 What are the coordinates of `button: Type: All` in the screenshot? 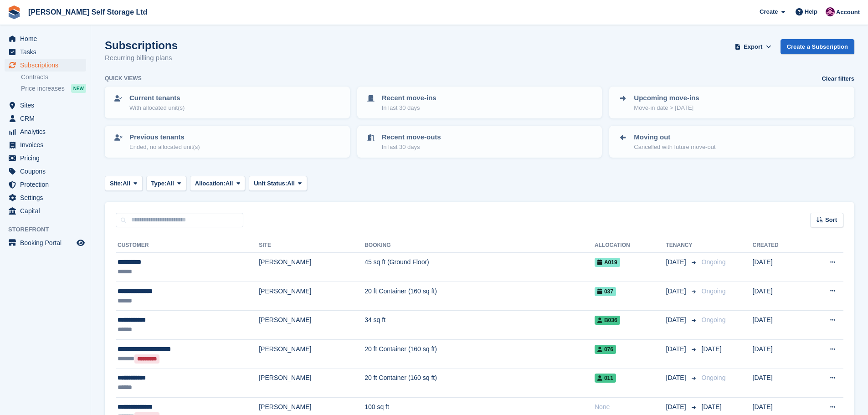 It's located at (166, 183).